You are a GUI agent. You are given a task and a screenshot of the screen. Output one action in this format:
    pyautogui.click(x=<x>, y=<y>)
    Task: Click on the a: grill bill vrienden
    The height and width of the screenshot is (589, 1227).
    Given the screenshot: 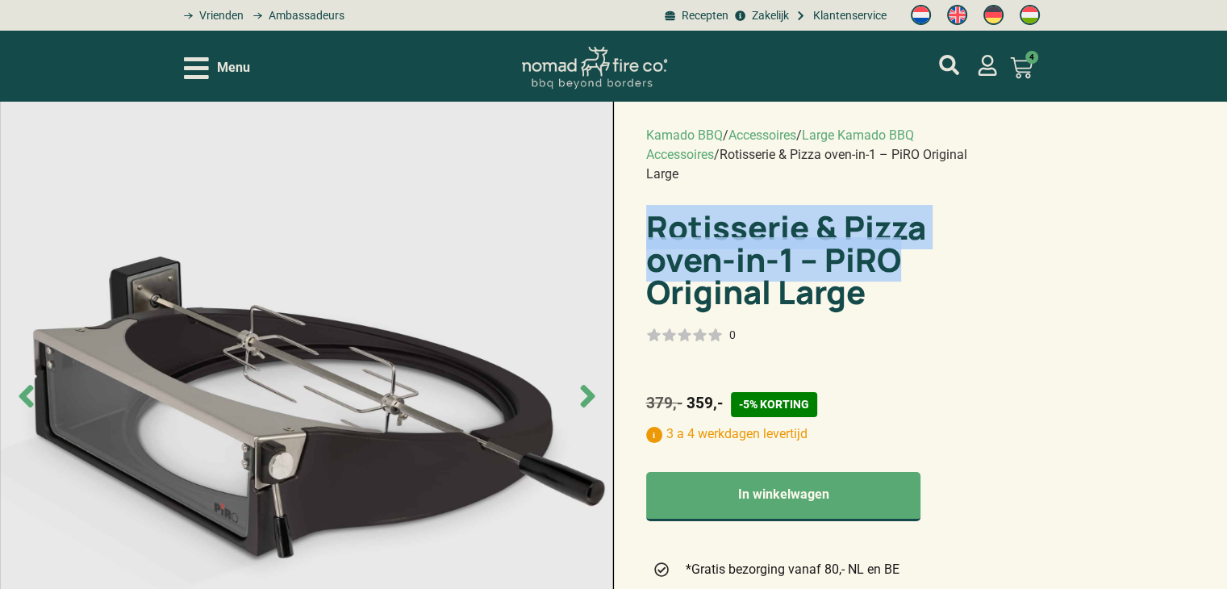 What is the action you would take?
    pyautogui.click(x=210, y=15)
    